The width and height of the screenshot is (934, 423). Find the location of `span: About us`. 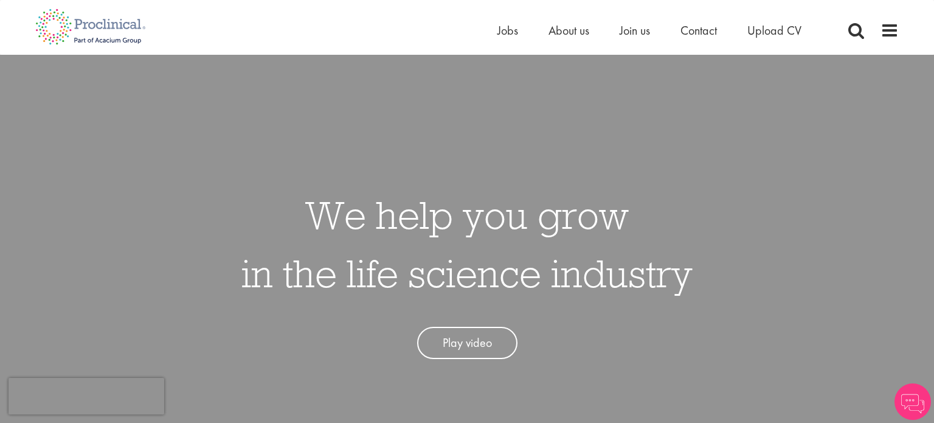

span: About us is located at coordinates (569, 30).